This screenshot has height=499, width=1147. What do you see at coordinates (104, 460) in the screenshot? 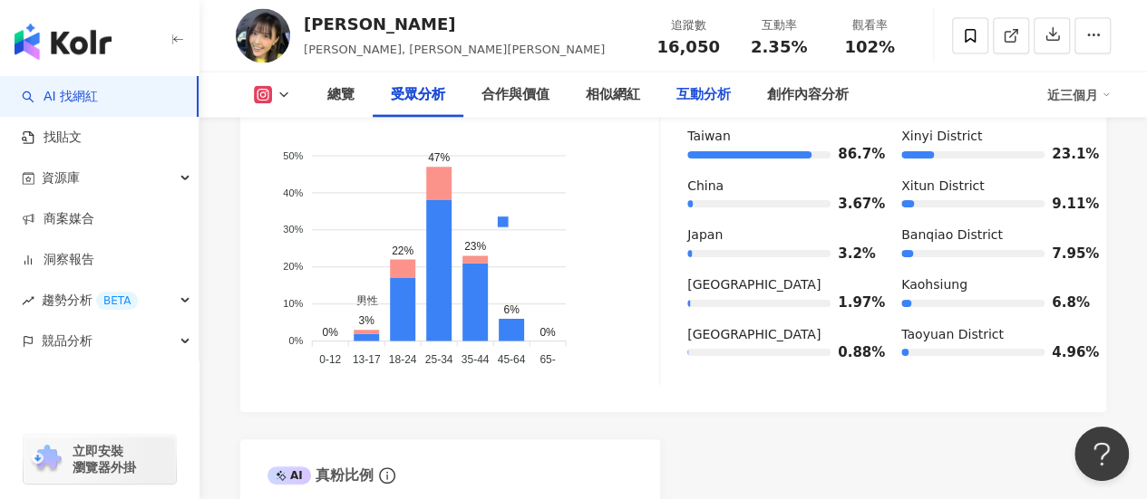
I see `span: 立即安裝 瀏覽器外掛` at bounding box center [104, 460].